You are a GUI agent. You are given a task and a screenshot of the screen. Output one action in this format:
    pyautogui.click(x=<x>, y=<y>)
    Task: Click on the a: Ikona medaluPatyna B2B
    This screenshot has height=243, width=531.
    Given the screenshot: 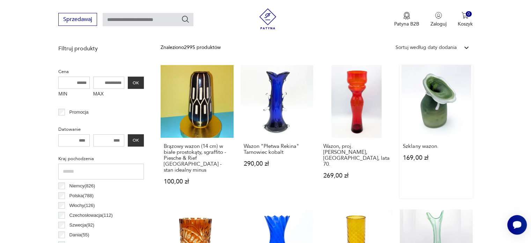 What is the action you would take?
    pyautogui.click(x=407, y=20)
    